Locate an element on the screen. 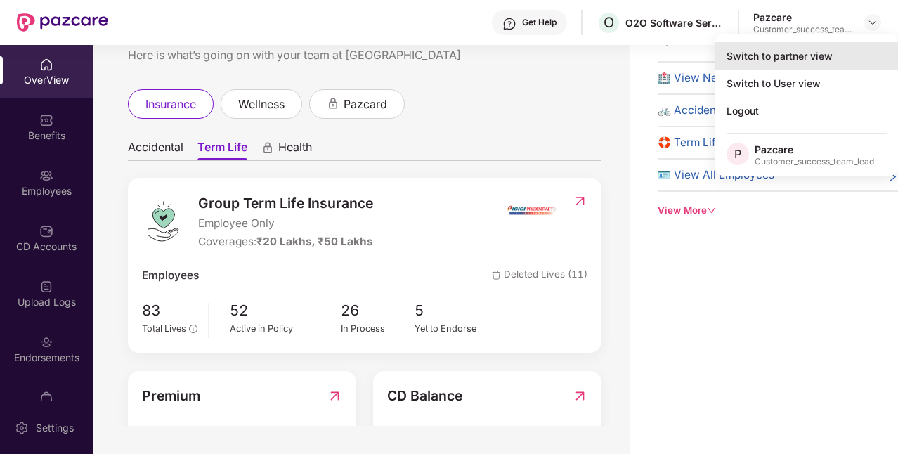  span: ₹20 Lakhs, ₹50 Lakhs is located at coordinates (315, 241).